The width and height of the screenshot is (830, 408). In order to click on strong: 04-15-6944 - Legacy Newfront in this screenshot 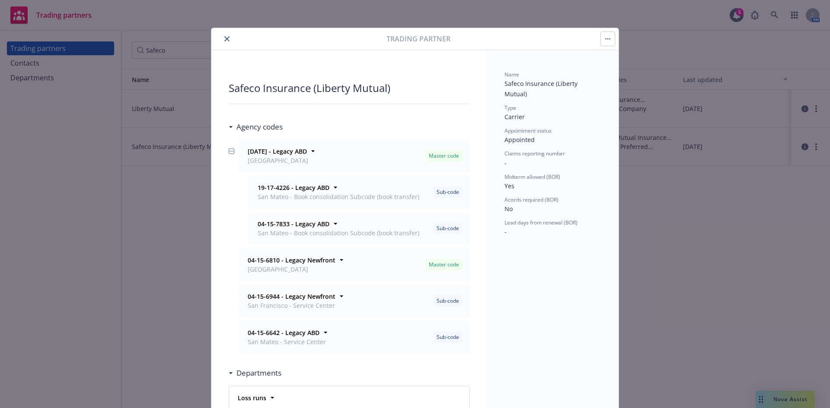, I will do `click(291, 296)`.